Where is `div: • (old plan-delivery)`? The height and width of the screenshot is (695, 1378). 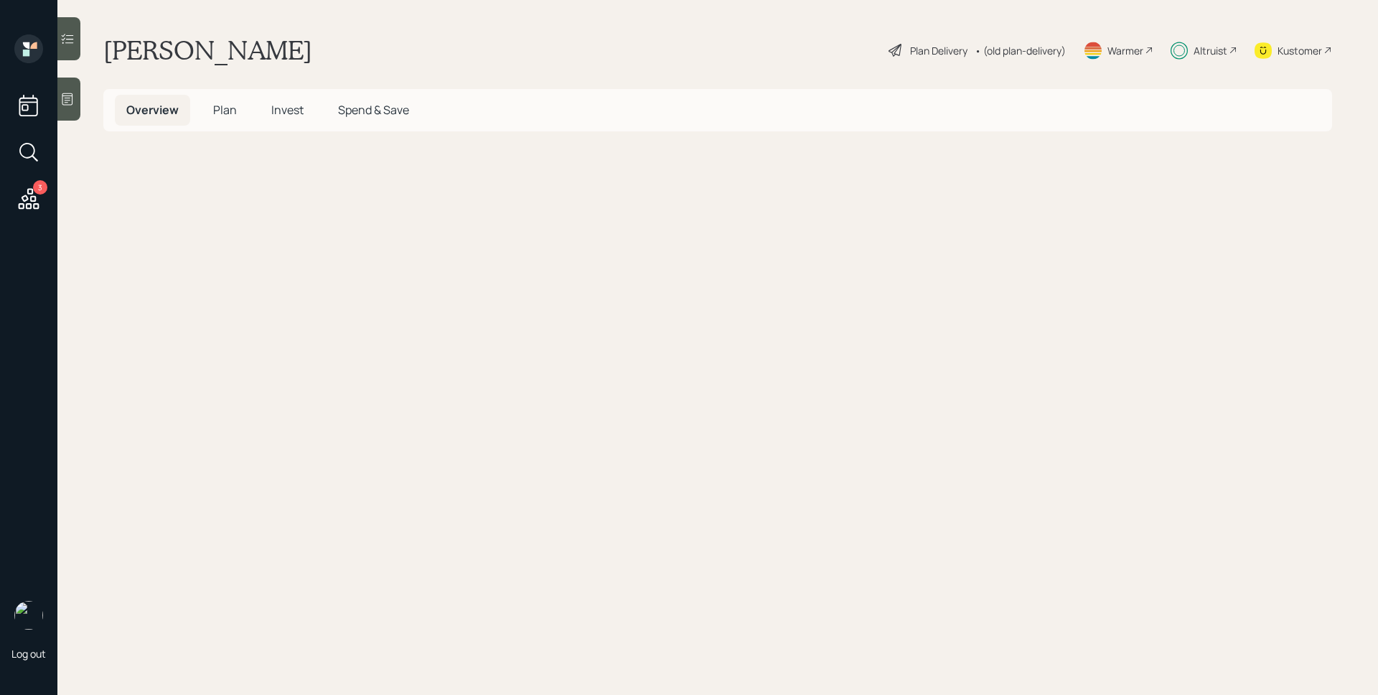
div: • (old plan-delivery) is located at coordinates (1020, 50).